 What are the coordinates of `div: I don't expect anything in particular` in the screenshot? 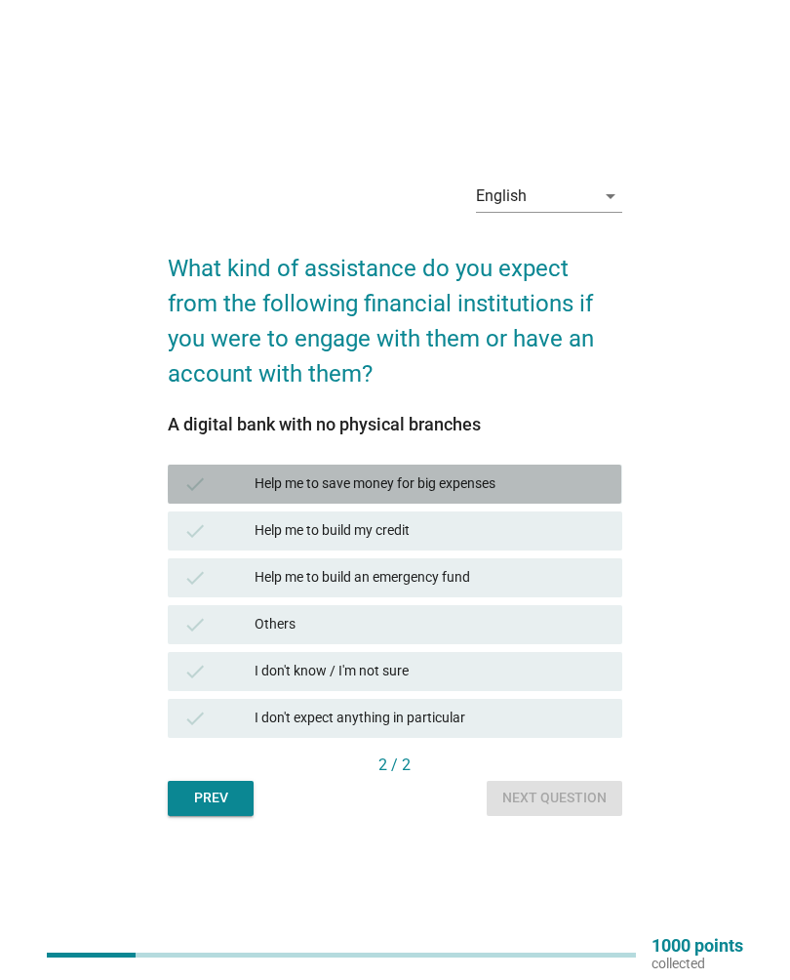 It's located at (430, 718).